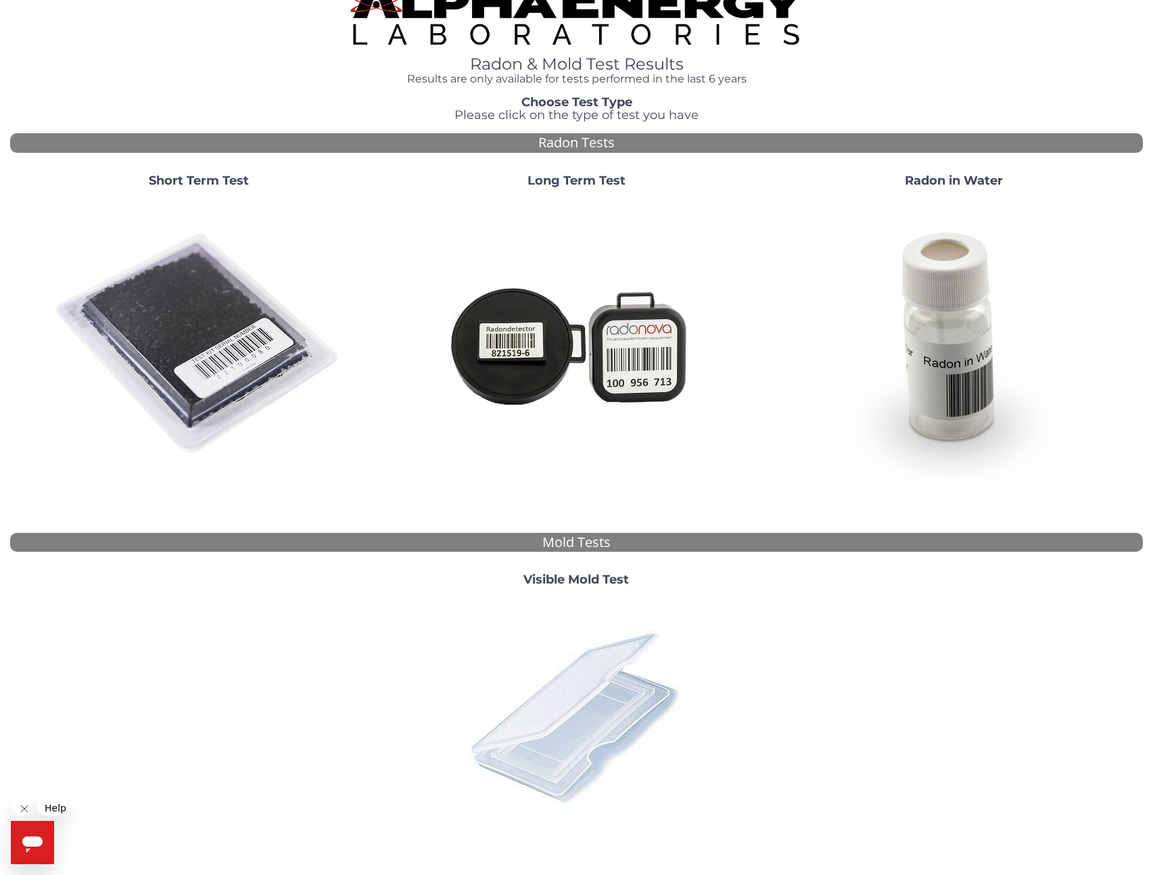 This screenshot has width=1153, height=875. I want to click on img: ShortTerm.jpg, so click(199, 344).